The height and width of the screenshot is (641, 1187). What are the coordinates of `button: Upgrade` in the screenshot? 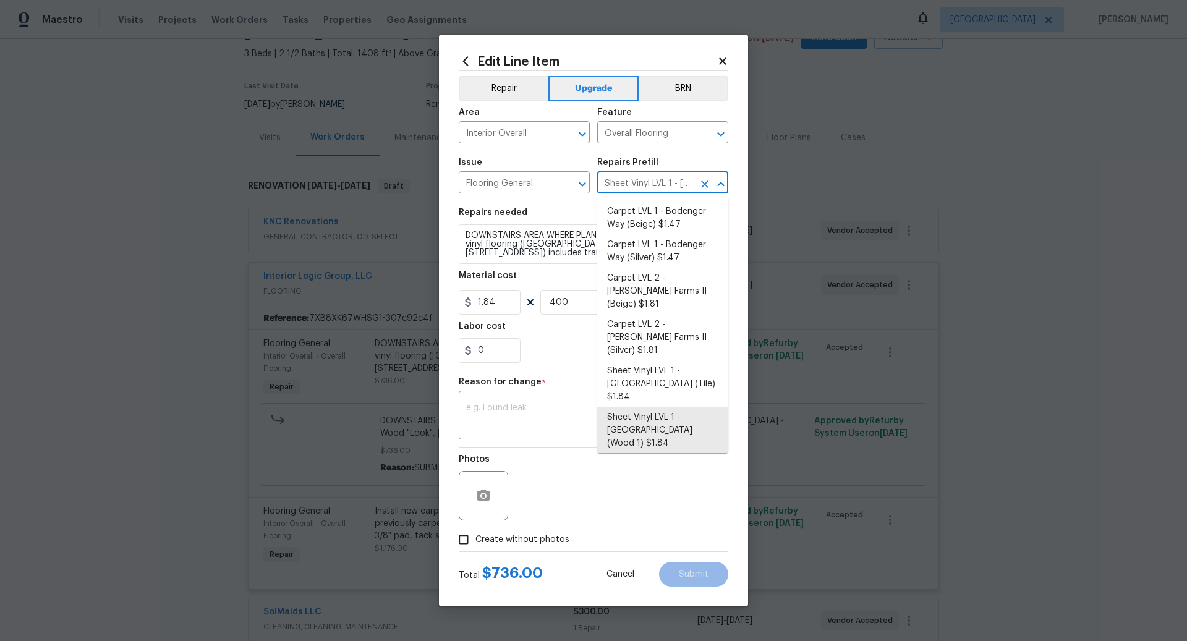 It's located at (593, 88).